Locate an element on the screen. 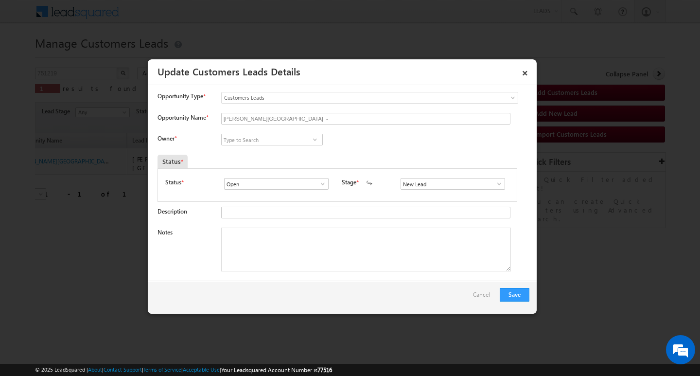  span: © 2025 LeadSquared | | | | | is located at coordinates (183, 369).